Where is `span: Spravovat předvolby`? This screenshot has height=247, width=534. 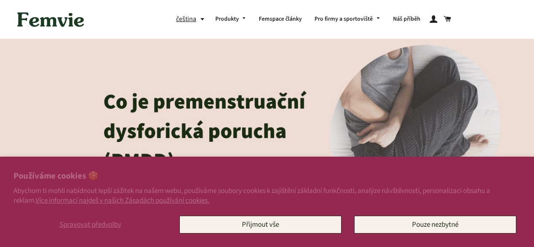 span: Spravovat předvolby is located at coordinates (90, 225).